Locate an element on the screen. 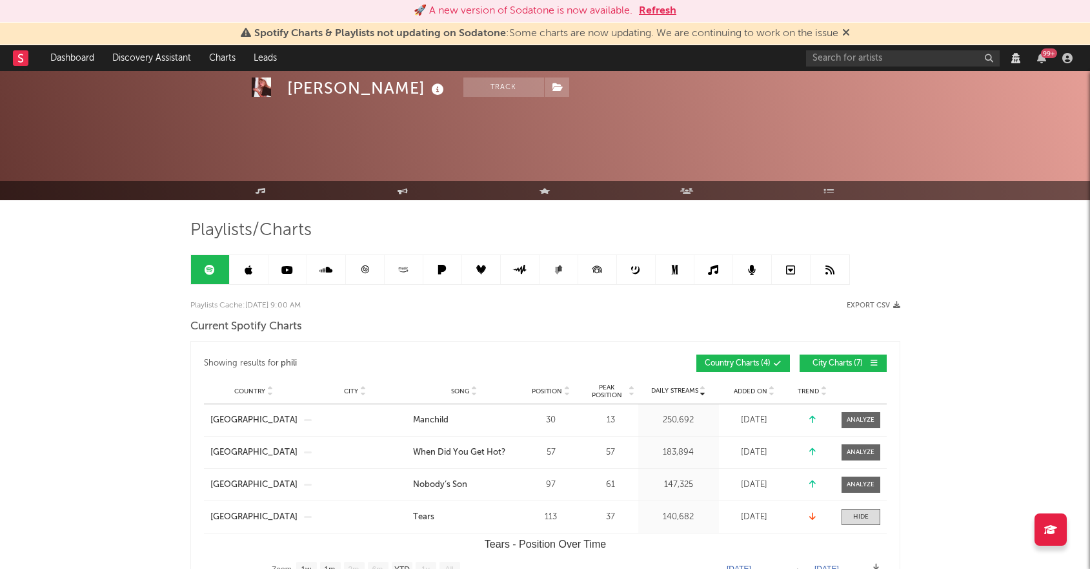 The height and width of the screenshot is (569, 1090). div: 13 is located at coordinates (610, 420).